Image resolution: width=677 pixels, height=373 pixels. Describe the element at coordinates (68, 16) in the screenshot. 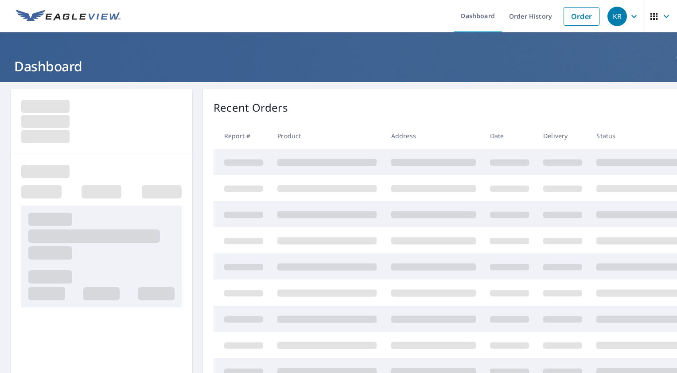

I see `img: EV Logo` at that location.